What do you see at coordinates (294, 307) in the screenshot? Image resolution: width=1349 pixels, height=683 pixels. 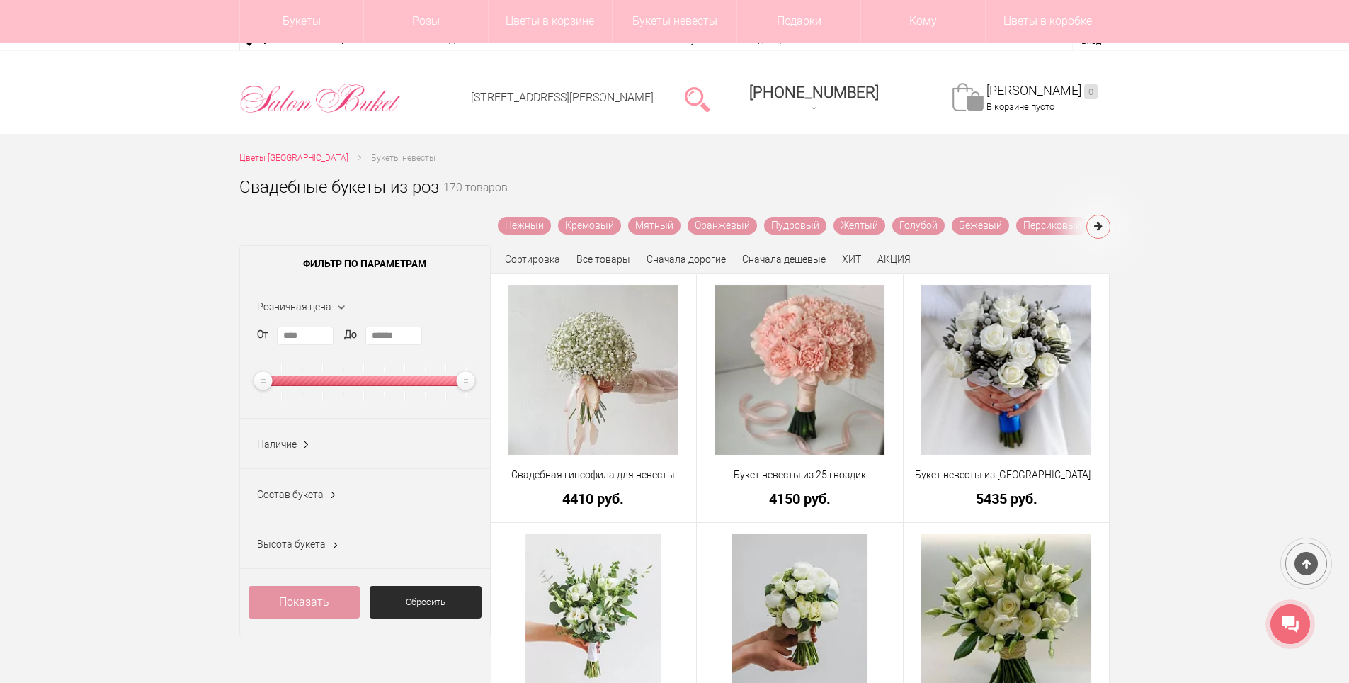 I see `span: Розничная цена` at bounding box center [294, 307].